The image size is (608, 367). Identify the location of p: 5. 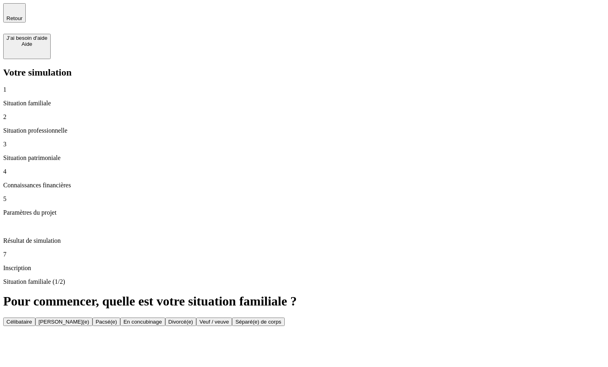
(304, 199).